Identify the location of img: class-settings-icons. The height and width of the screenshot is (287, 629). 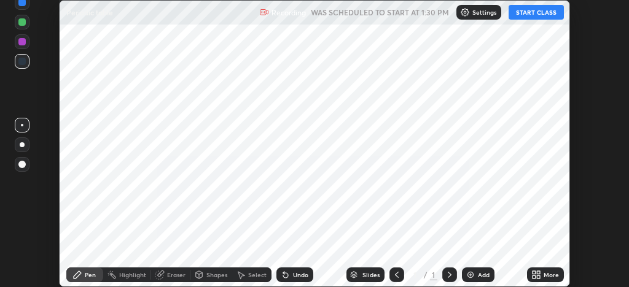
(465, 12).